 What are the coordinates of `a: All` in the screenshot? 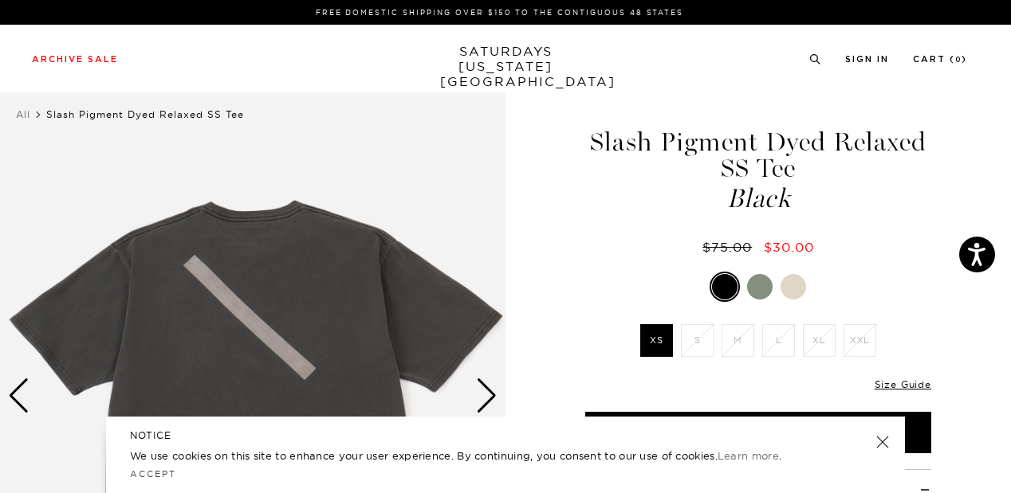 It's located at (23, 114).